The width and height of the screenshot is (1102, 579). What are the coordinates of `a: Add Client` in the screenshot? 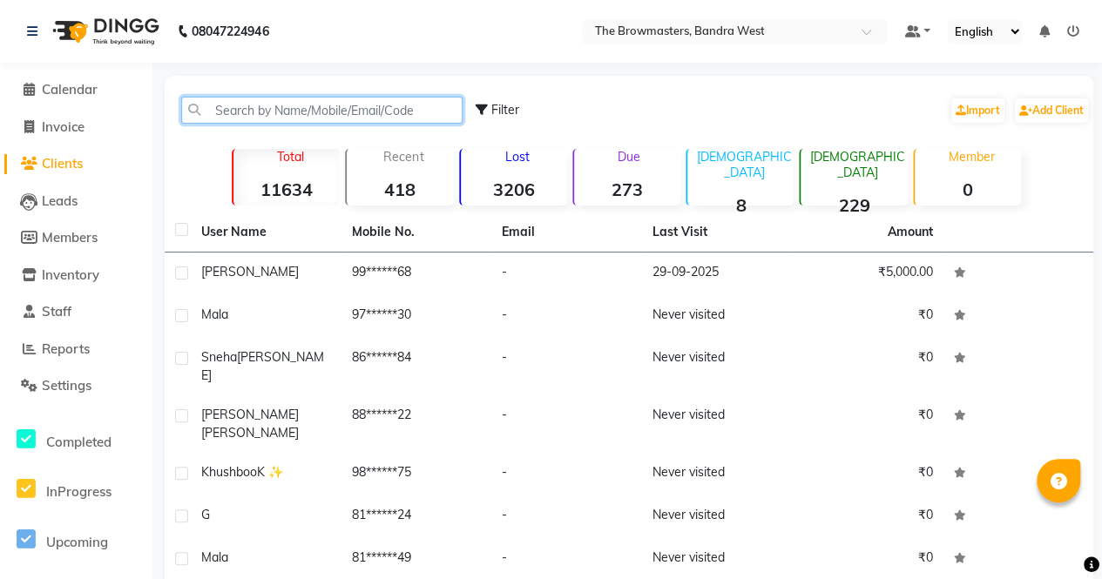 It's located at (1052, 111).